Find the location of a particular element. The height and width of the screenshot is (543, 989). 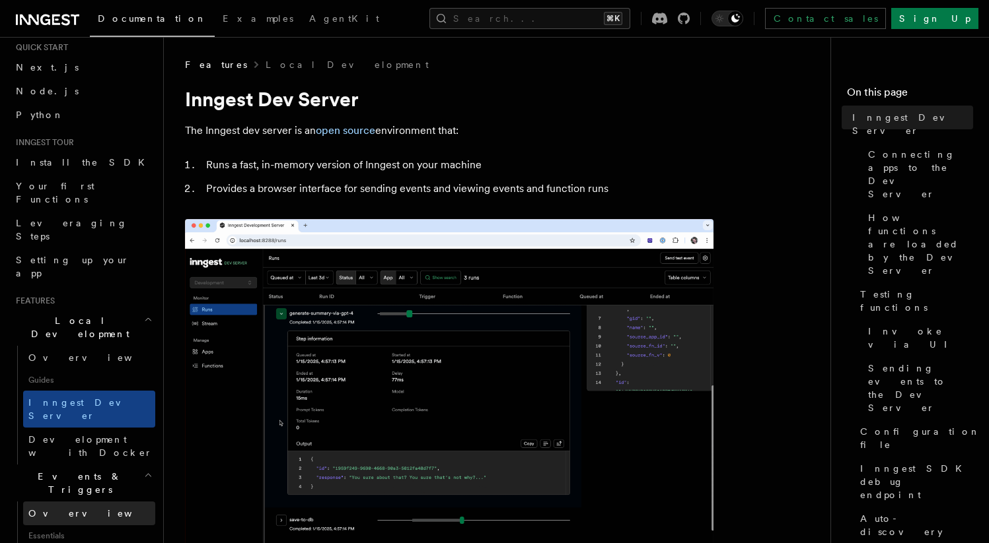

p: The Inngest dev server is an environment that: is located at coordinates (449, 131).